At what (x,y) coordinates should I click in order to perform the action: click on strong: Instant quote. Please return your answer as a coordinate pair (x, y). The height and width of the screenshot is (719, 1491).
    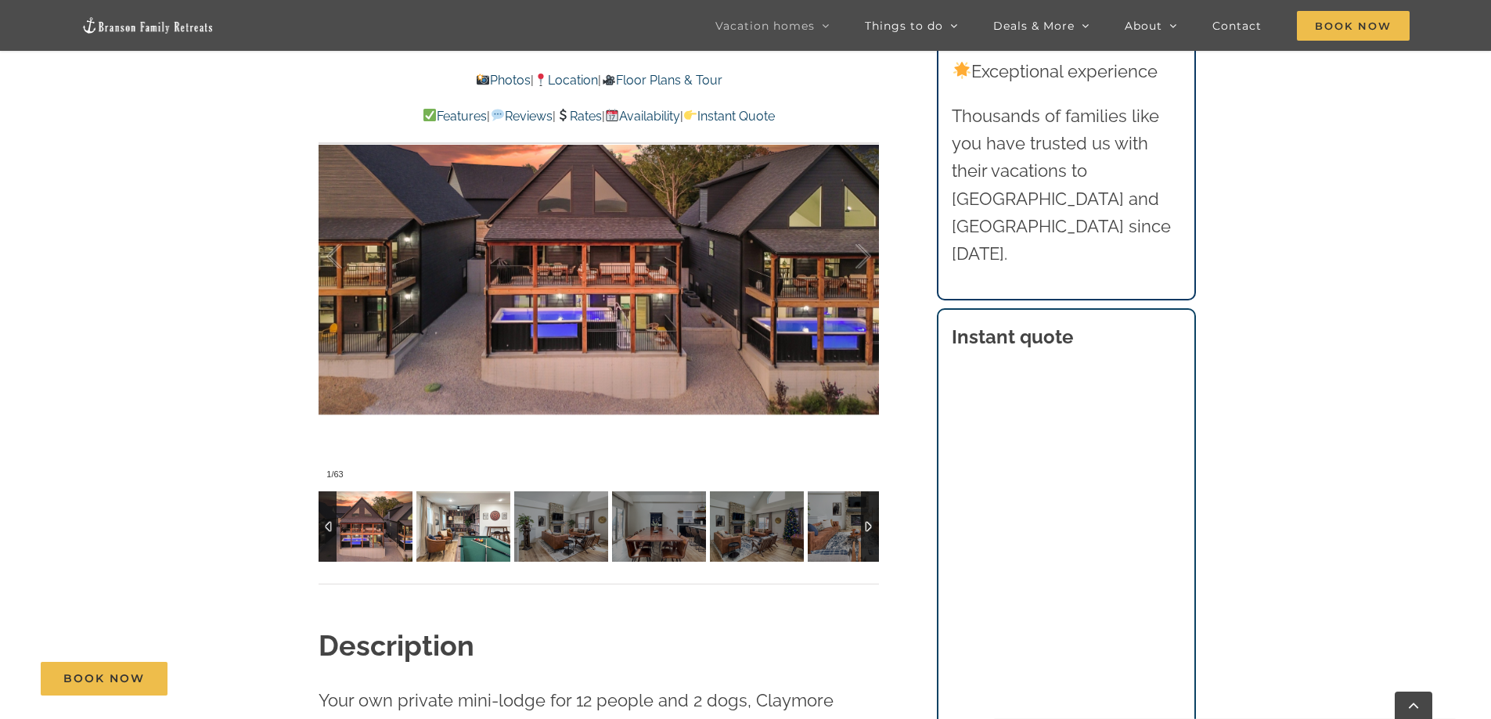
    Looking at the image, I should click on (1012, 337).